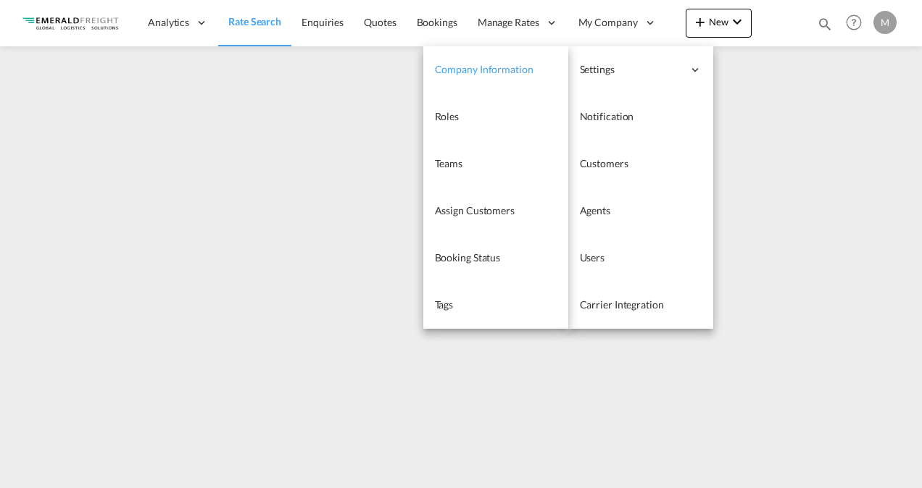 This screenshot has width=922, height=488. I want to click on img: c4318bc049f311eda2ff698fe6a37287.png, so click(70, 22).